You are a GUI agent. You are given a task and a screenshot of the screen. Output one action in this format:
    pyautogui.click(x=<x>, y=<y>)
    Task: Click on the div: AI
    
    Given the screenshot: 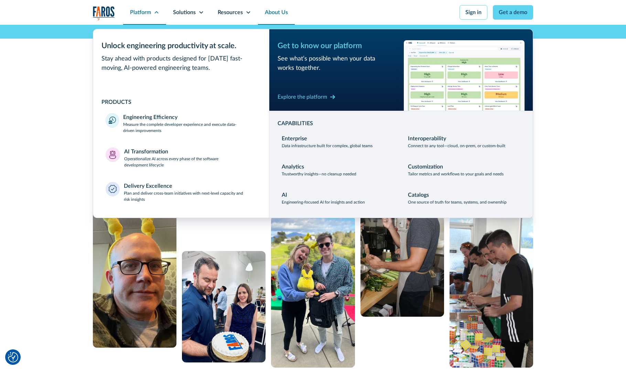 What is the action you would take?
    pyautogui.click(x=285, y=195)
    